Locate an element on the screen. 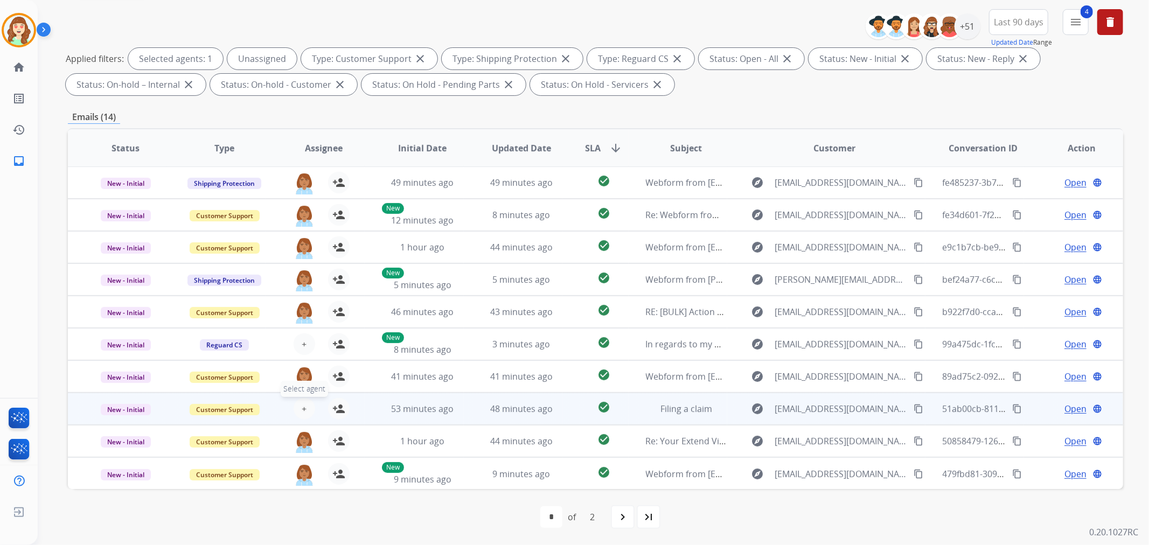 The image size is (1149, 545). mat-icon: delete is located at coordinates (1111, 22).